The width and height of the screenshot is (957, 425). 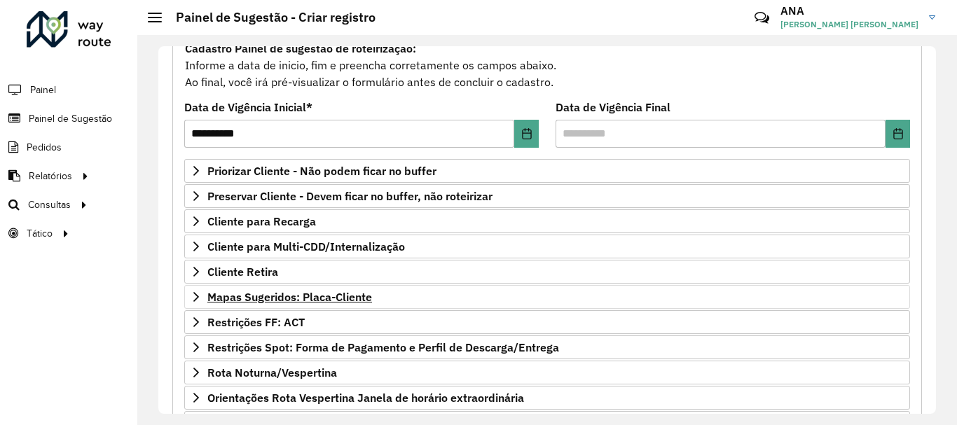 What do you see at coordinates (613, 107) in the screenshot?
I see `label: Data de Vigência Final` at bounding box center [613, 107].